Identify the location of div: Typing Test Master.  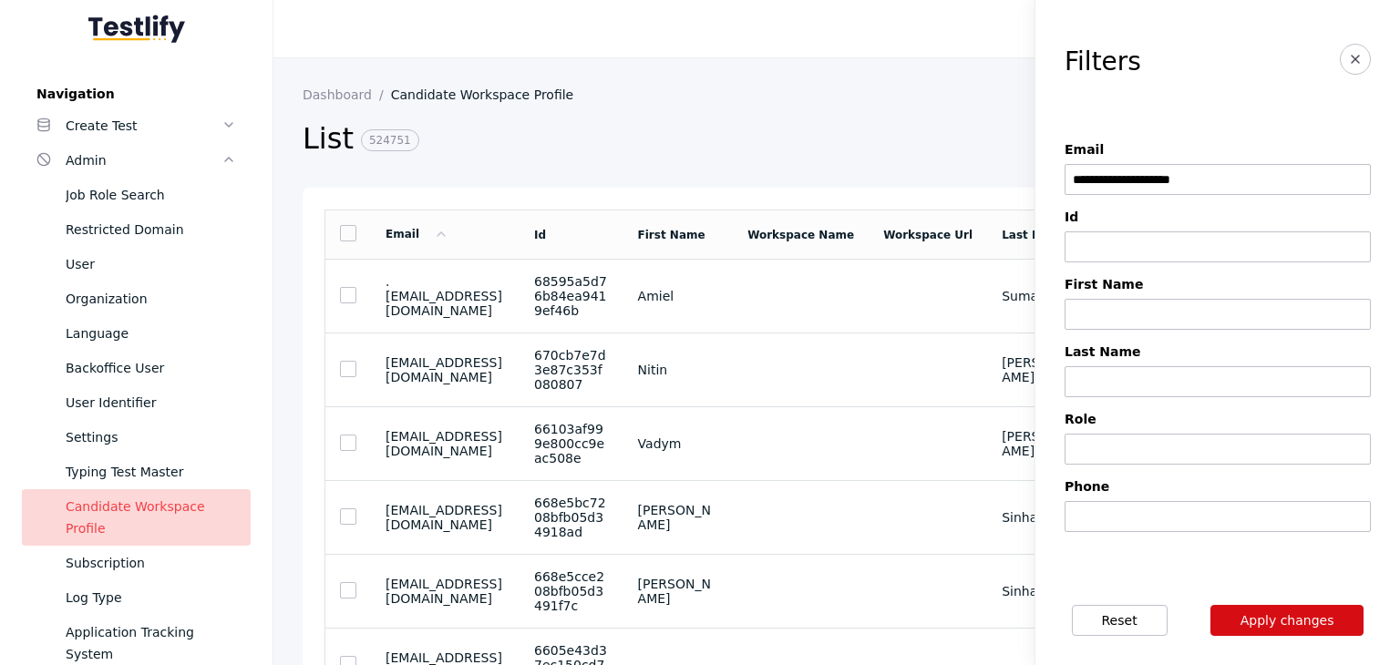
(150, 472).